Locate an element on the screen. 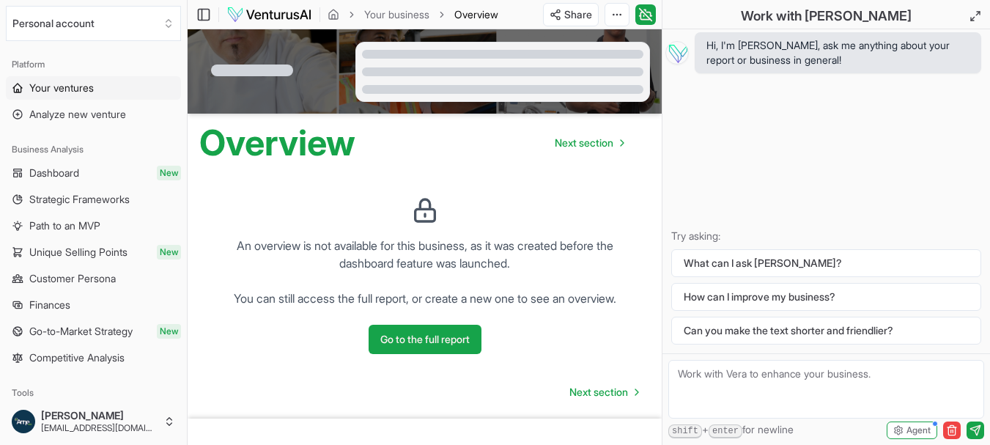  button: Go to the full report is located at coordinates (425, 339).